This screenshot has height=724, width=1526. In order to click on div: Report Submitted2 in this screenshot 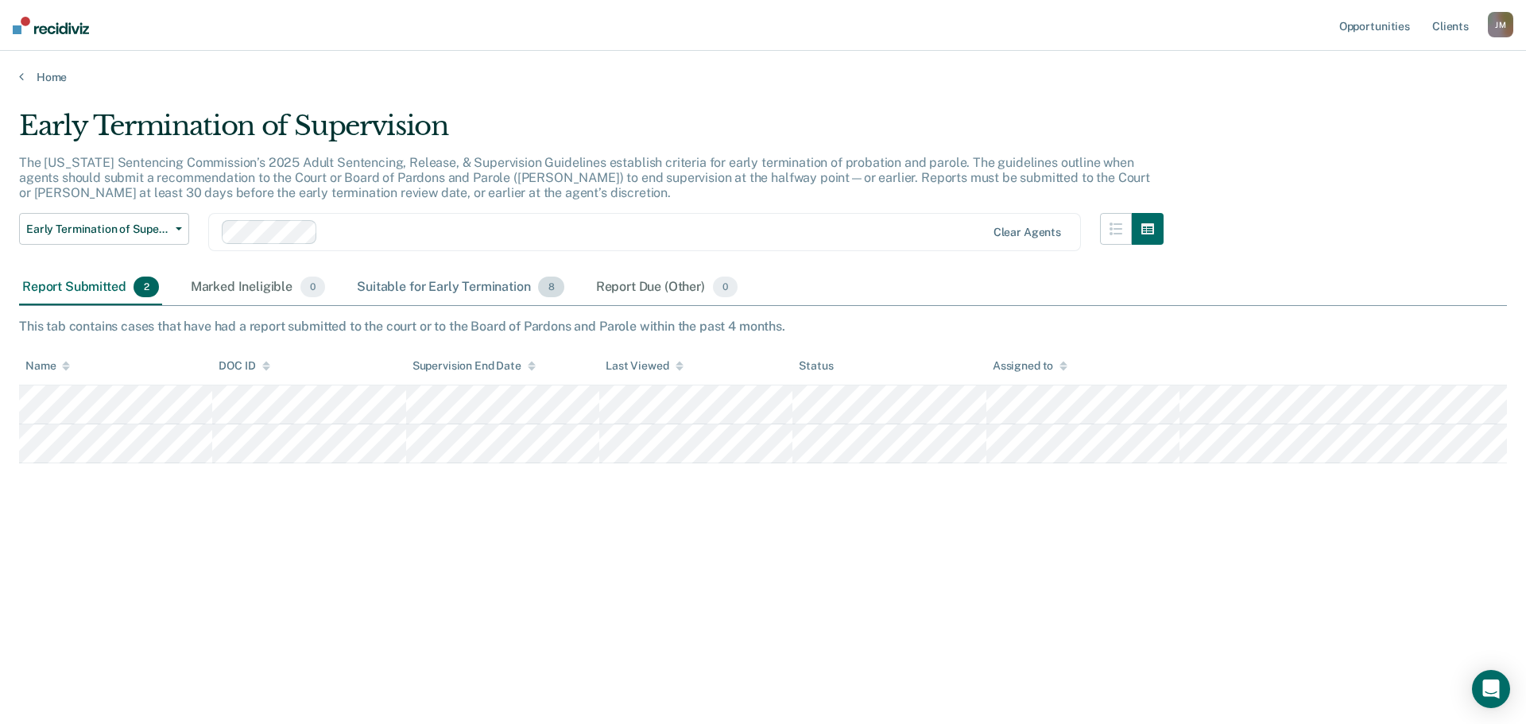, I will do `click(91, 288)`.